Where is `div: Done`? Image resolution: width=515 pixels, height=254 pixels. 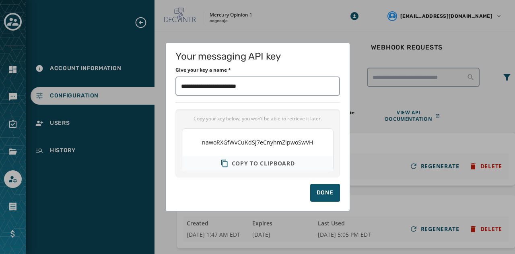
div: Done is located at coordinates (325, 193).